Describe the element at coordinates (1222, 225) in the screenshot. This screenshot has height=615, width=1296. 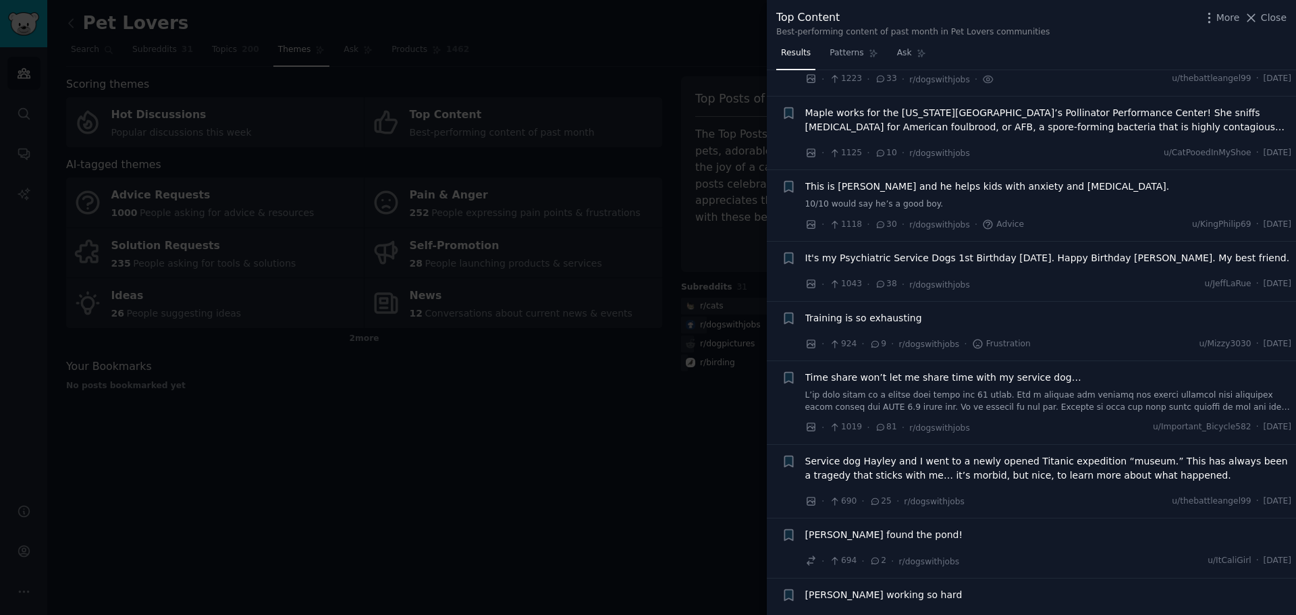
I see `span: u/KingPhilip69` at that location.